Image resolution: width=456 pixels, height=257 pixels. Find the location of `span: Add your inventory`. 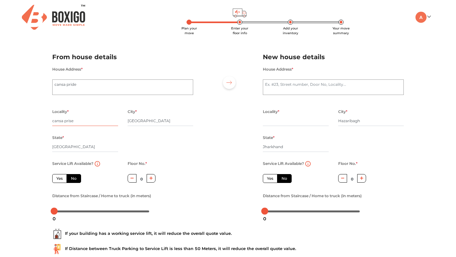

span: Add your inventory is located at coordinates (291, 31).